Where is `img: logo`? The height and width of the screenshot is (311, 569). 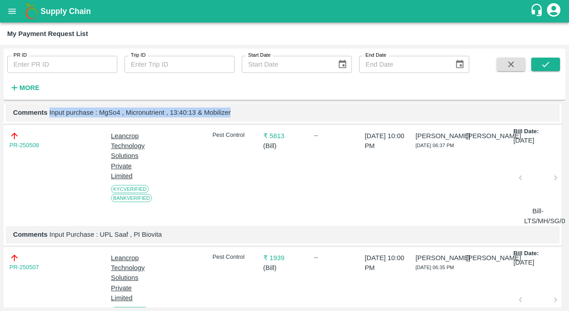
img: logo is located at coordinates (31, 11).